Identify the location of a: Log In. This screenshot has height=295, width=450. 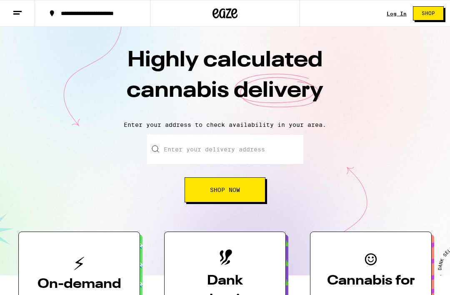
(397, 13).